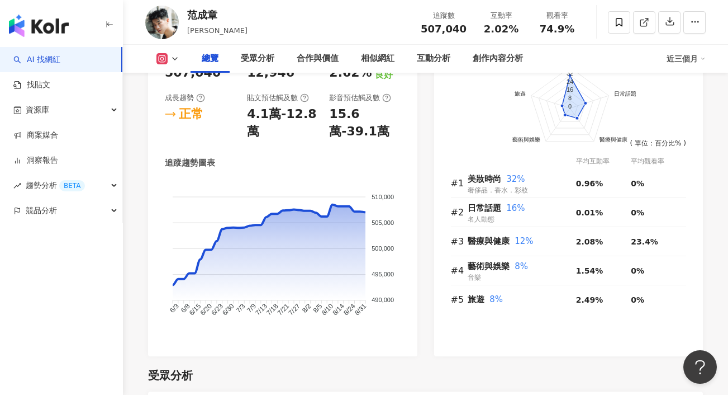 This screenshot has height=395, width=728. What do you see at coordinates (210, 59) in the screenshot?
I see `div: 總覽` at bounding box center [210, 59].